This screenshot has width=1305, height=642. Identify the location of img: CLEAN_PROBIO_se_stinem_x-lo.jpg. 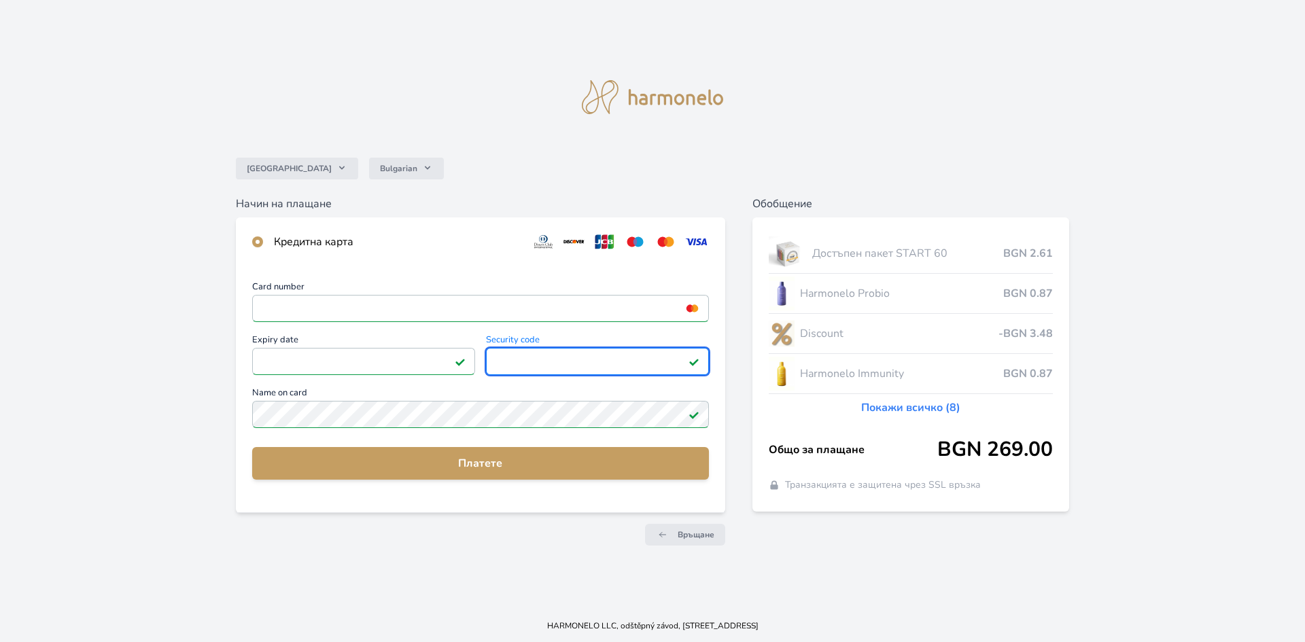
(782, 294).